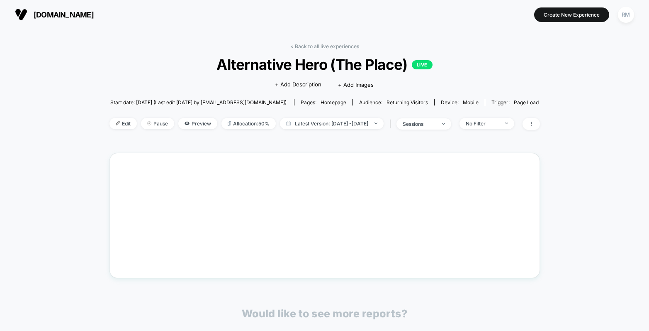 The image size is (649, 331). What do you see at coordinates (123, 123) in the screenshot?
I see `span: Edit` at bounding box center [123, 123].